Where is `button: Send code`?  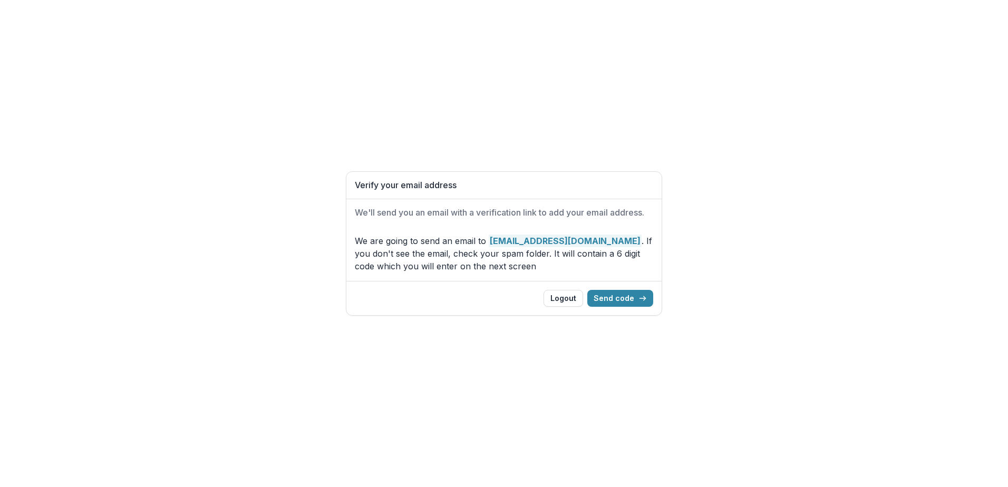 button: Send code is located at coordinates (620, 299).